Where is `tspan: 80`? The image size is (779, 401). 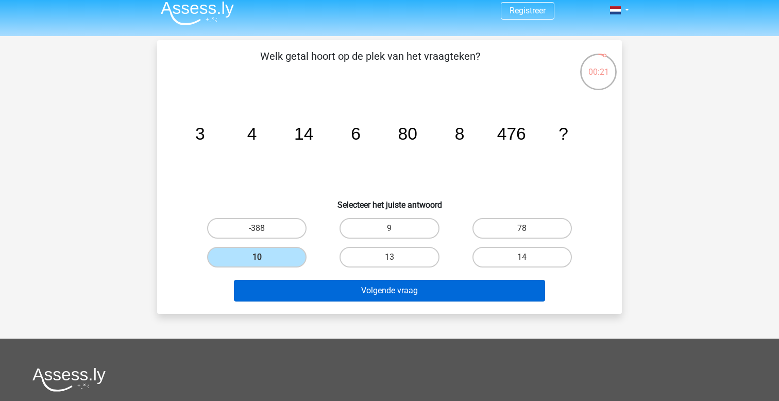
tspan: 80 is located at coordinates (408, 133).